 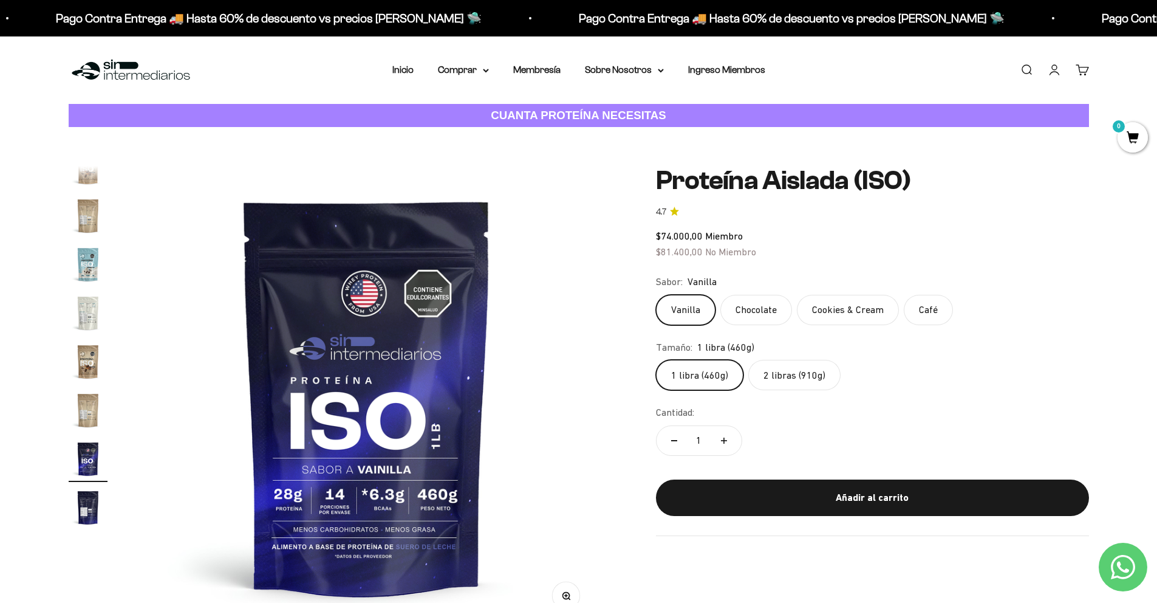 I want to click on button: Reducir cantidad, so click(x=674, y=440).